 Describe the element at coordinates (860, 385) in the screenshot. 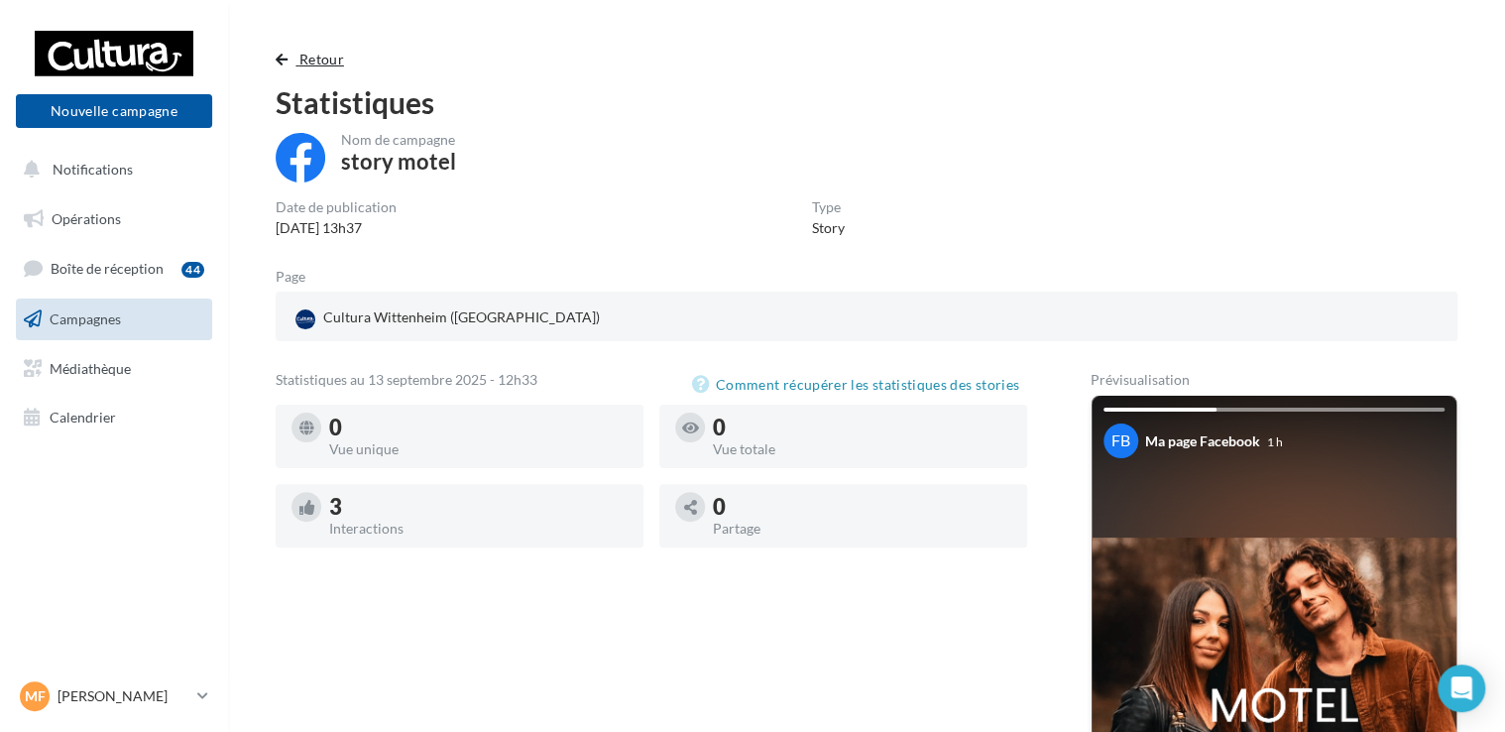

I see `button: Comment récupérer les statistiques des stories` at that location.